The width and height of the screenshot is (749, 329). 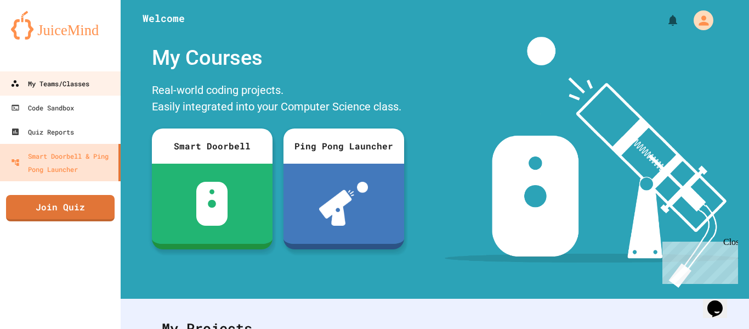 What do you see at coordinates (60, 25) in the screenshot?
I see `img: logo-orange.svg` at bounding box center [60, 25].